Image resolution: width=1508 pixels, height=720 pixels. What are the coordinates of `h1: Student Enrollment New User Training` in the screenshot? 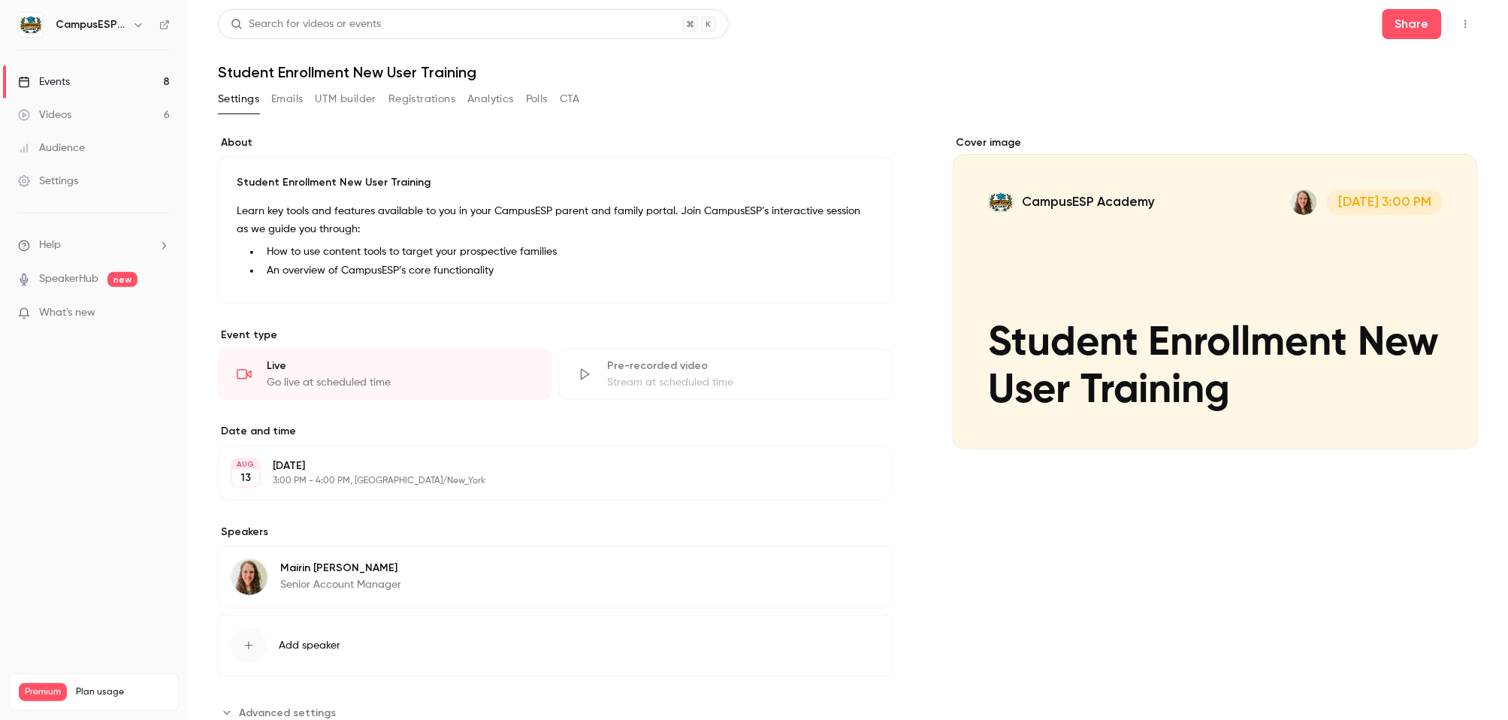 It's located at (848, 72).